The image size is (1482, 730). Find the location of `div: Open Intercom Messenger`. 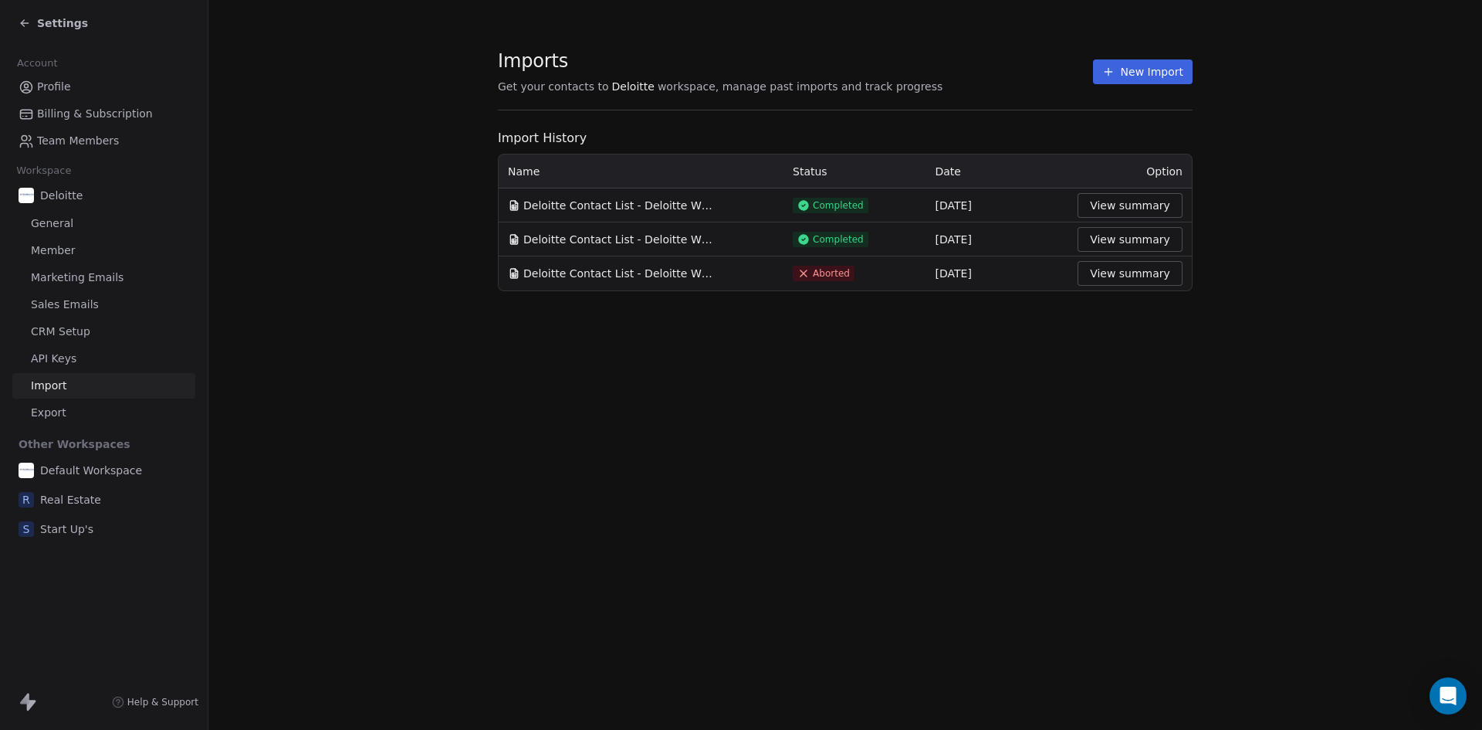

div: Open Intercom Messenger is located at coordinates (1448, 696).